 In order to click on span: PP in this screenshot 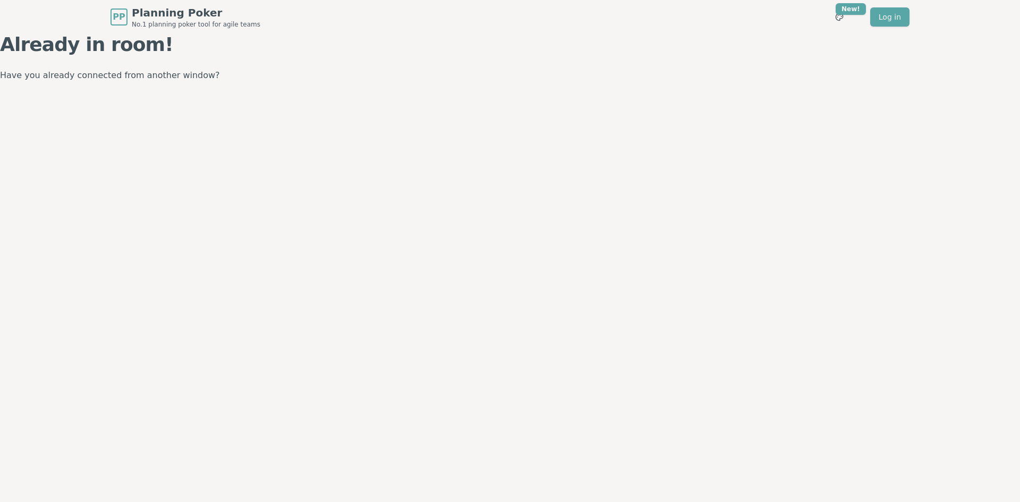, I will do `click(118, 17)`.